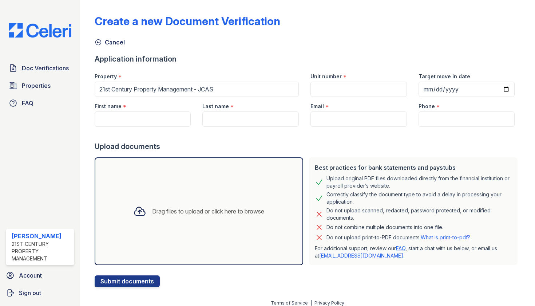 Image resolution: width=535 pixels, height=306 pixels. What do you see at coordinates (45, 68) in the screenshot?
I see `span: Doc Verifications` at bounding box center [45, 68].